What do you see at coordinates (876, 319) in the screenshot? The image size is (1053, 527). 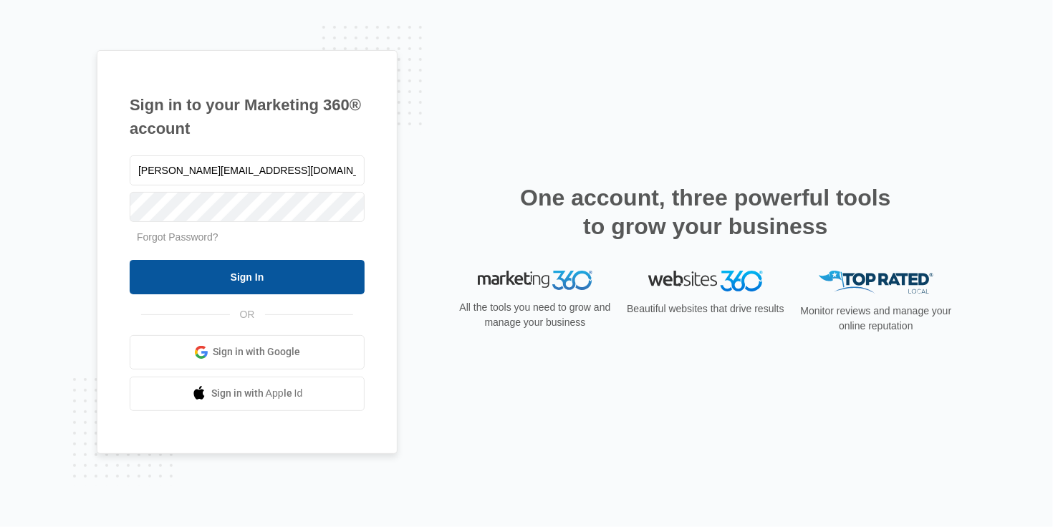 I see `p: Monitor reviews and manage your online reputation` at bounding box center [876, 319].